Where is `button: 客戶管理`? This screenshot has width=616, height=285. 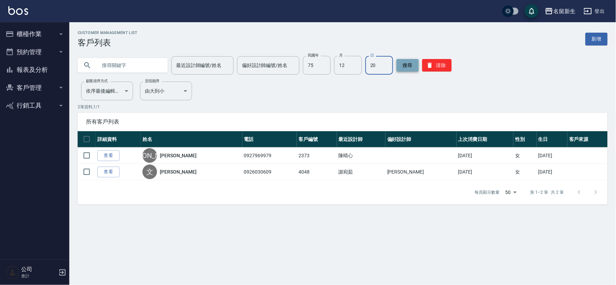
button: 客戶管理 is located at coordinates (35, 88).